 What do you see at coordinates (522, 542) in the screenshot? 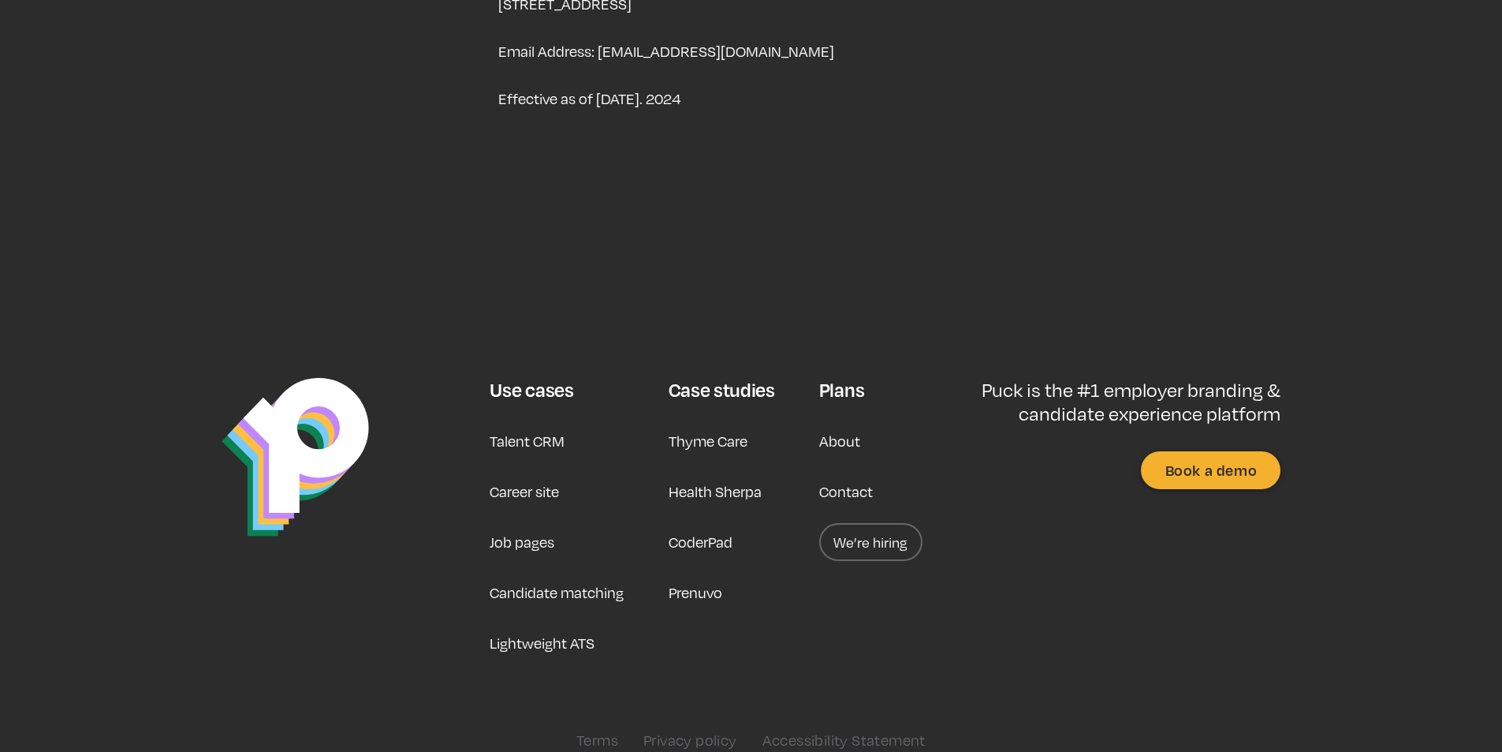
I see `a: Job pages` at bounding box center [522, 542].